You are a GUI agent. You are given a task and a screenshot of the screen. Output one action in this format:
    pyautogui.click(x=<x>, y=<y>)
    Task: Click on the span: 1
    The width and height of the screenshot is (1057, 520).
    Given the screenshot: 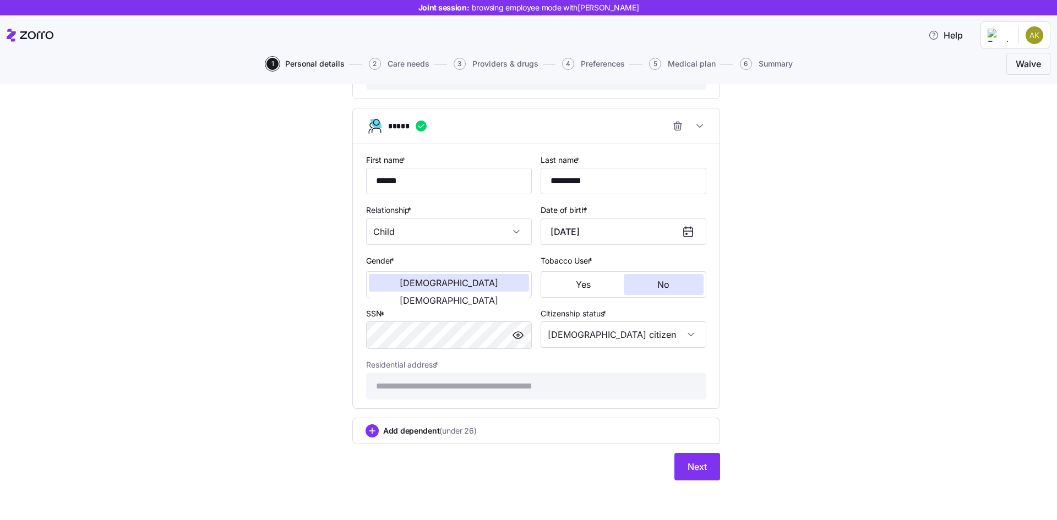 What is the action you would take?
    pyautogui.click(x=273, y=64)
    